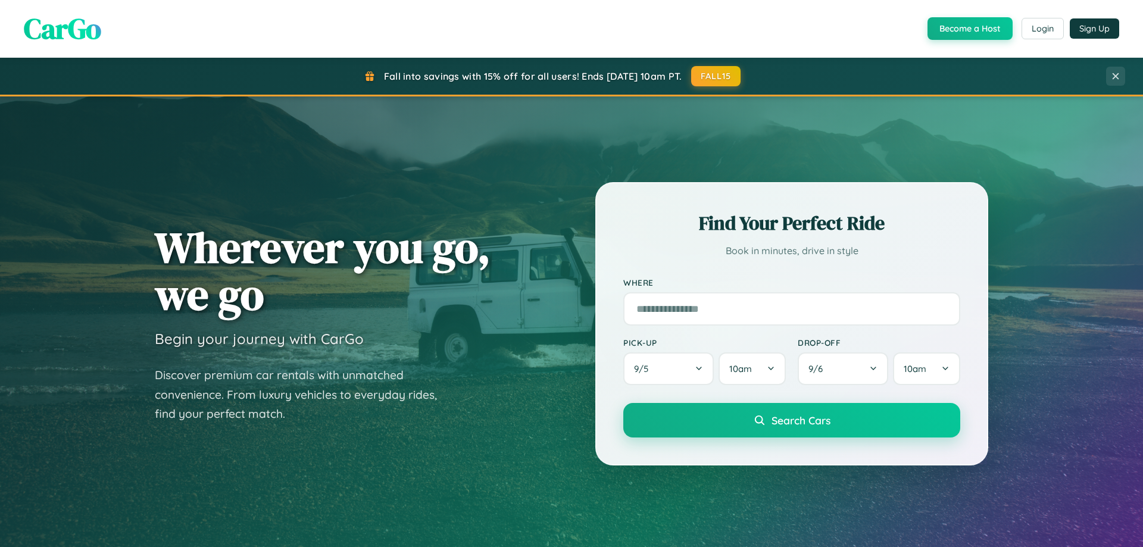  I want to click on button: Become a Host, so click(970, 29).